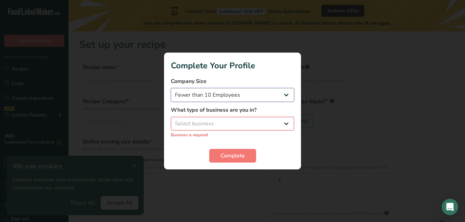 The image size is (465, 222). Describe the element at coordinates (450, 207) in the screenshot. I see `div: Open Intercom Messenger` at that location.